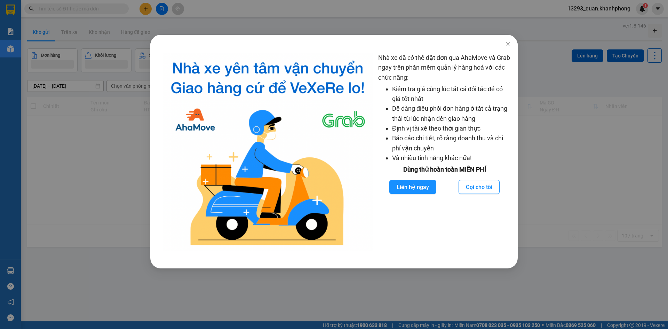  I want to click on li: Và nhiều tính năng khác nữa!, so click(451, 158).